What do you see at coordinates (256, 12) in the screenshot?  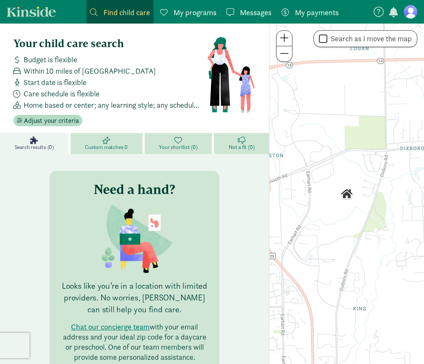 I see `span: Messages` at bounding box center [256, 12].